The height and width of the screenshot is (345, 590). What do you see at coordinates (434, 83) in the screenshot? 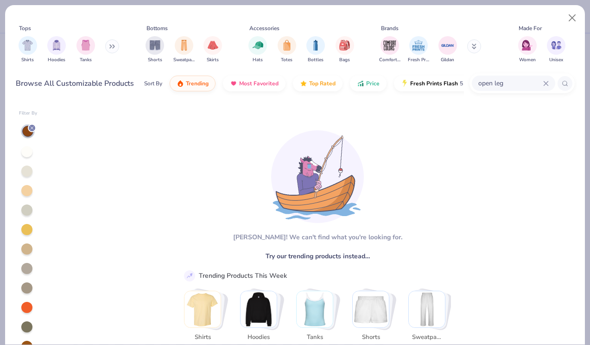
I see `span: Fresh Prints Flash` at bounding box center [434, 83].